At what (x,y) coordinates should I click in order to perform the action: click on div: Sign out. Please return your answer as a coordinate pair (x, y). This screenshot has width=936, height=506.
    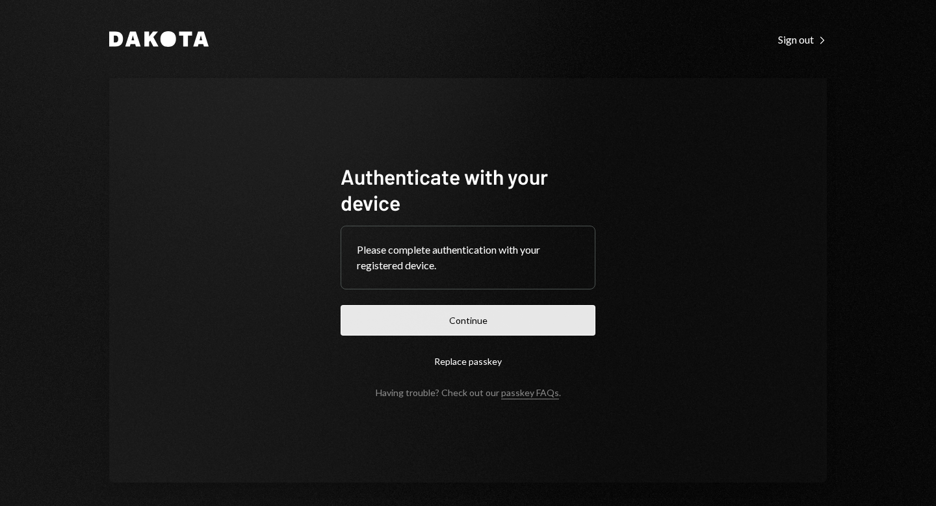
    Looking at the image, I should click on (802, 40).